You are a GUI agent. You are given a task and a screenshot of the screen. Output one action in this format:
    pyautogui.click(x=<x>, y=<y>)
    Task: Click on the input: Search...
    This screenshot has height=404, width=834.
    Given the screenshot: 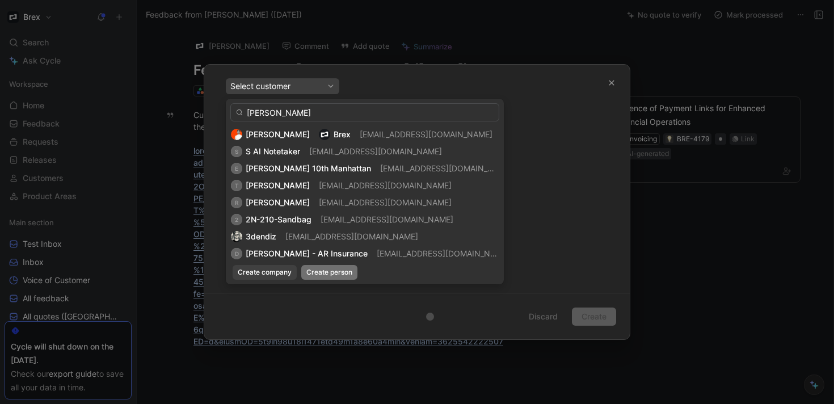 What is the action you would take?
    pyautogui.click(x=365, y=112)
    